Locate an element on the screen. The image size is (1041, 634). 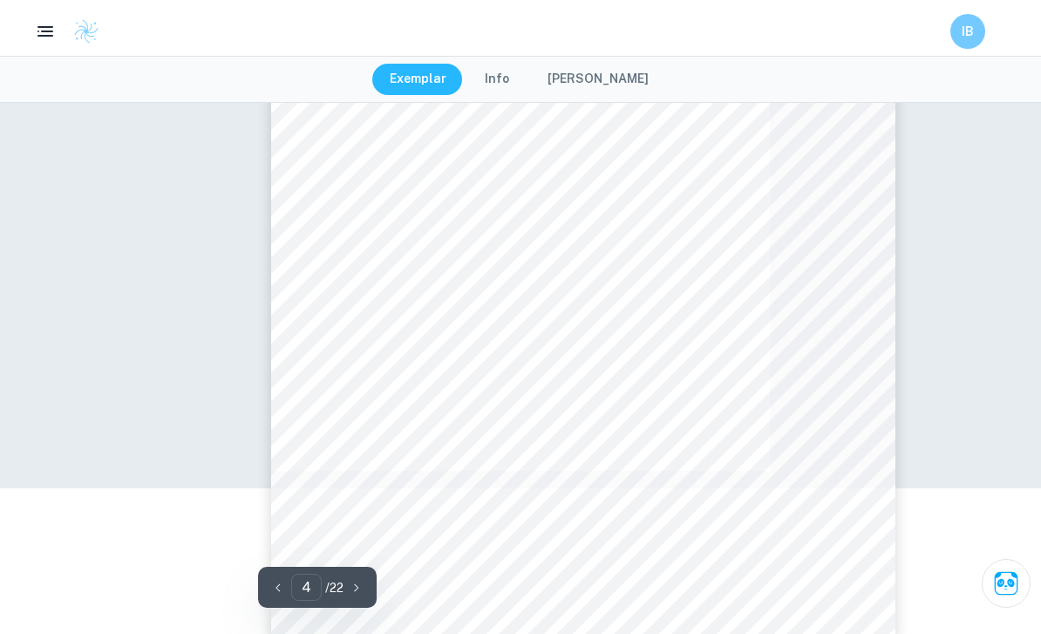
p: / 22 is located at coordinates (334, 587).